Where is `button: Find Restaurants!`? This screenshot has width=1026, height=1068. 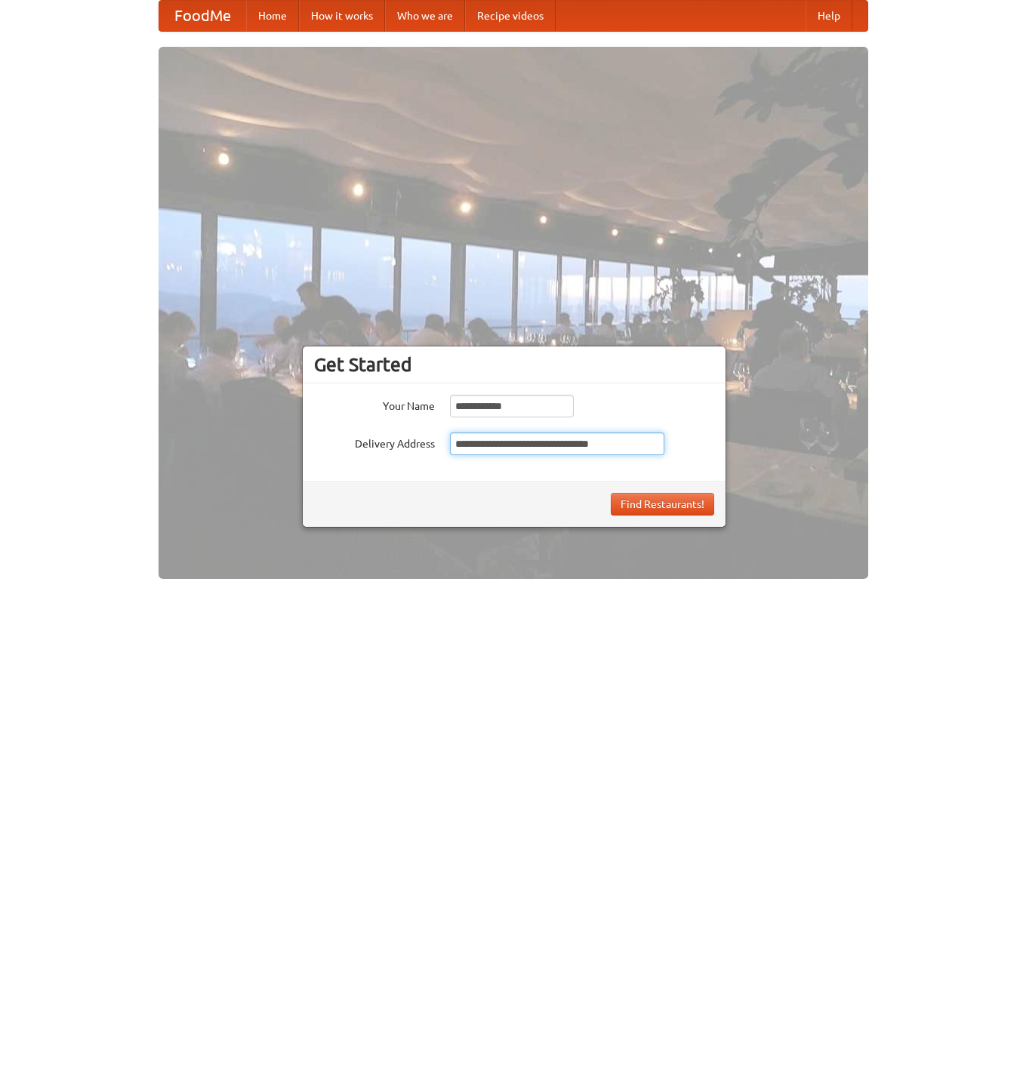
button: Find Restaurants! is located at coordinates (662, 504).